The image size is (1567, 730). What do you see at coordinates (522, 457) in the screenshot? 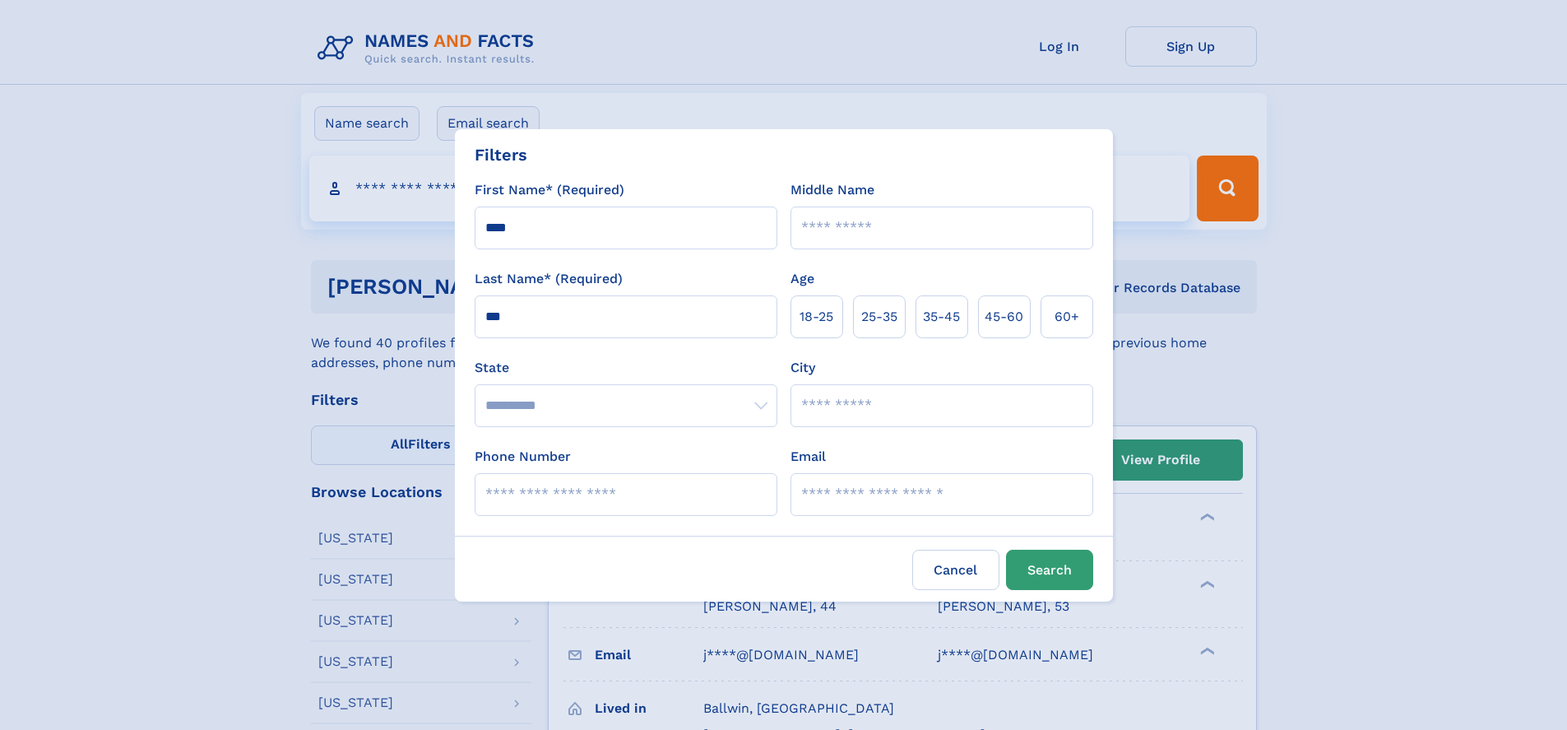
I see `label: Phone Number` at bounding box center [522, 457].